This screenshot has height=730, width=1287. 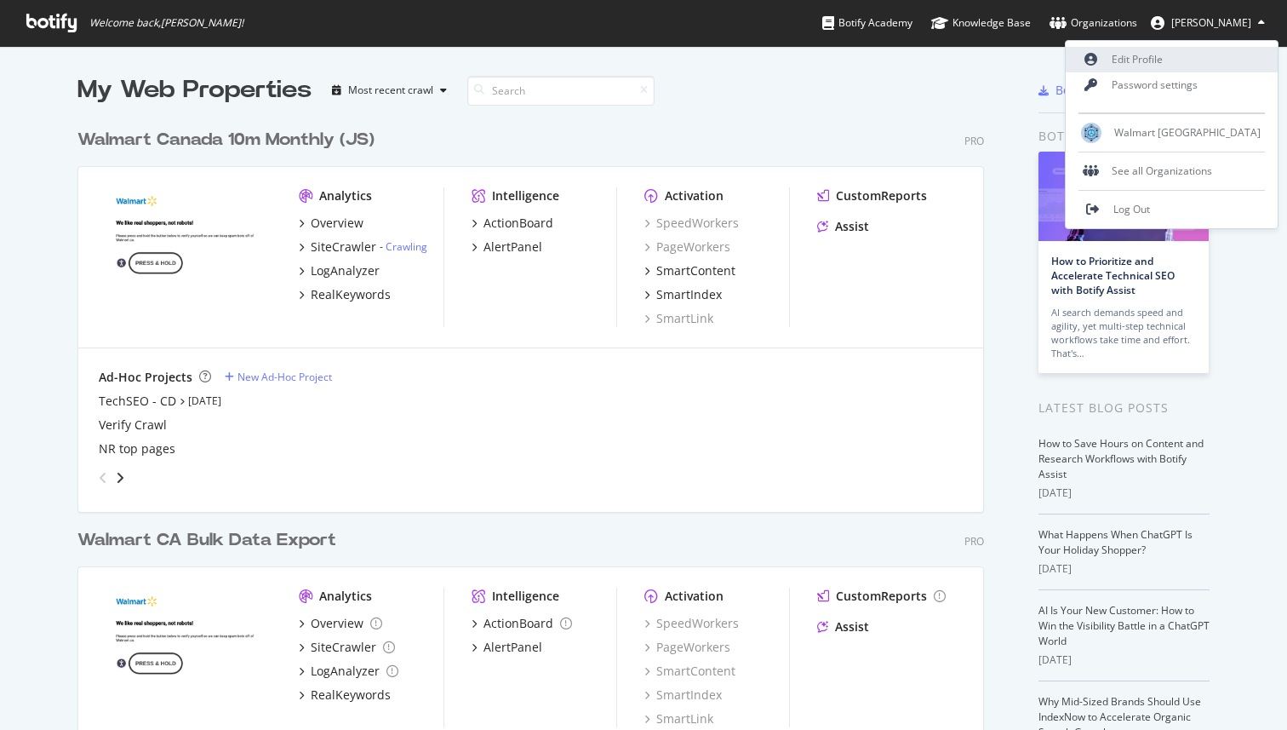 What do you see at coordinates (1172, 171) in the screenshot?
I see `div: See all Organizations` at bounding box center [1172, 171].